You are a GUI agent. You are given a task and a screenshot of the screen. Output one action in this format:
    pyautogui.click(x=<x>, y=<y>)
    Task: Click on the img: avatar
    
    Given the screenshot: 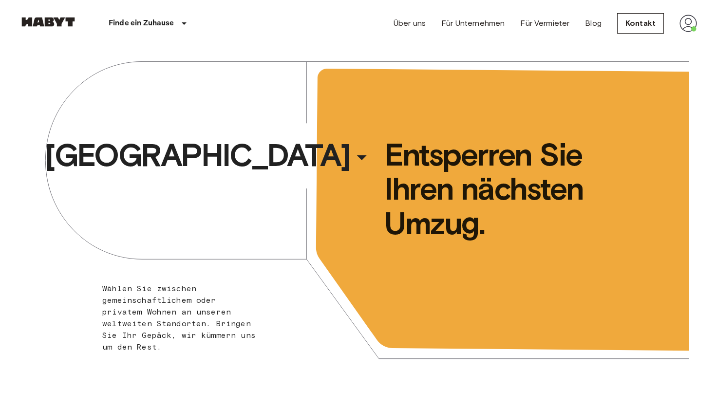 What is the action you would take?
    pyautogui.click(x=688, y=23)
    